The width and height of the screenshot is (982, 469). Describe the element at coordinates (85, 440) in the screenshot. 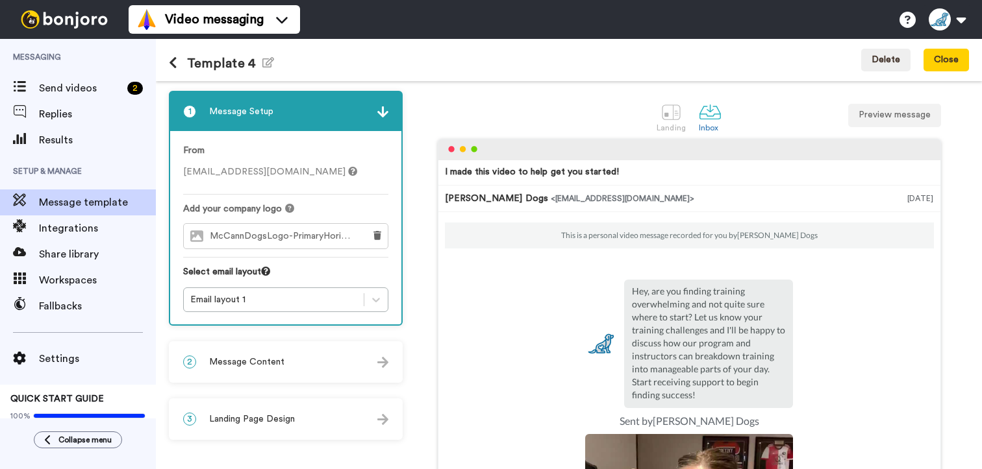

I see `span: Collapse menu` at that location.